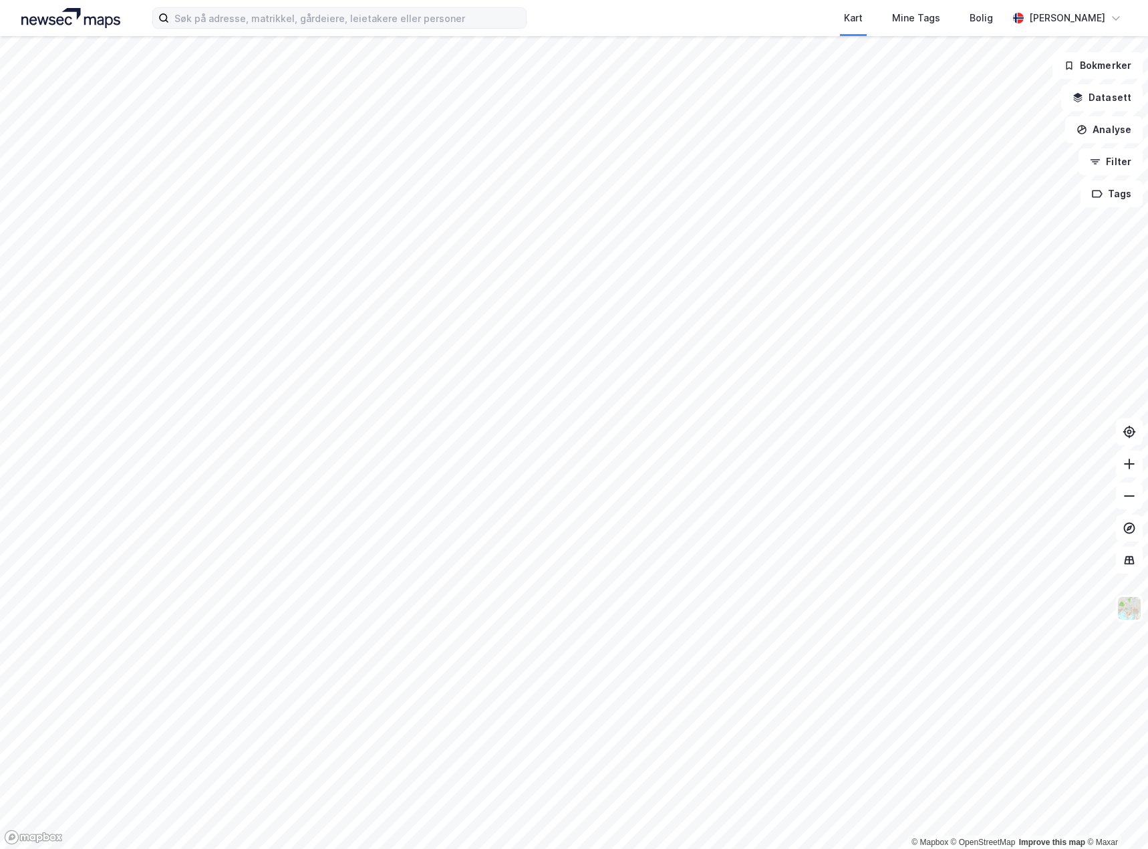 The width and height of the screenshot is (1148, 849). Describe the element at coordinates (347, 18) in the screenshot. I see `input: Søk på adresse, matrikkel, gårdeiere, leietakere eller personer` at that location.